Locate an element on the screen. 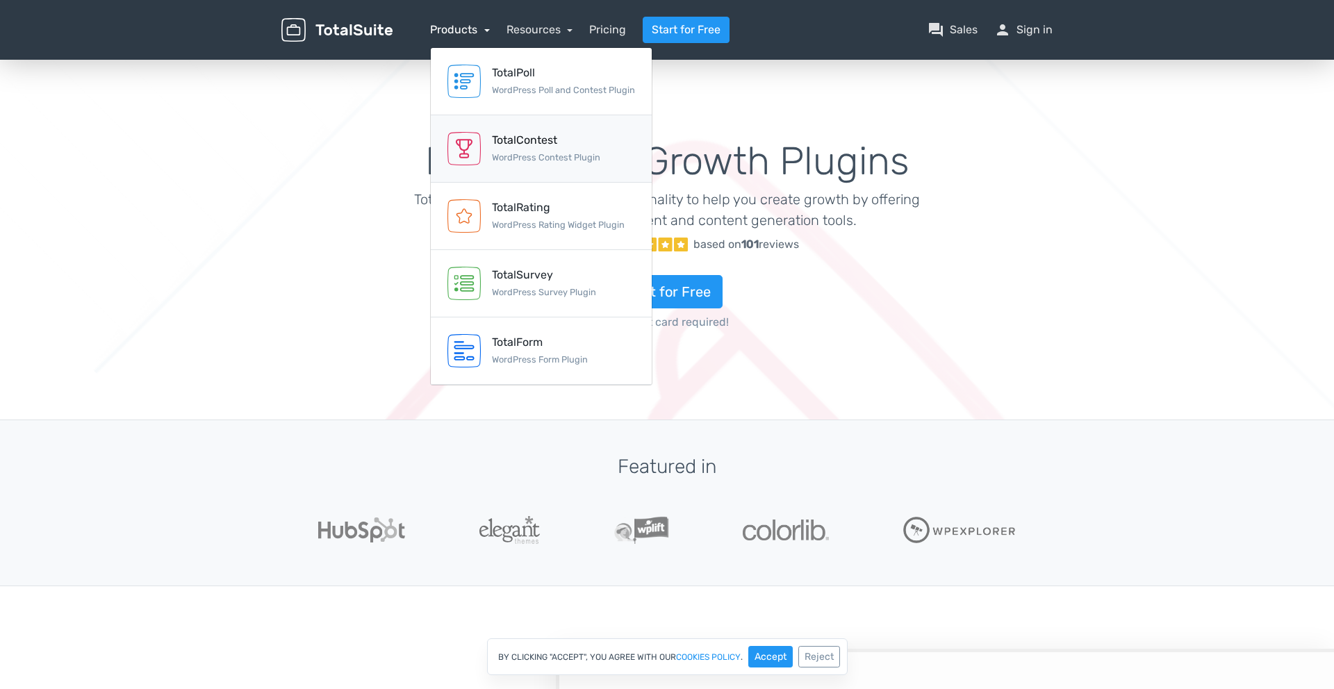 The height and width of the screenshot is (689, 1334). img: TotalSuite for WordPress is located at coordinates (337, 30).